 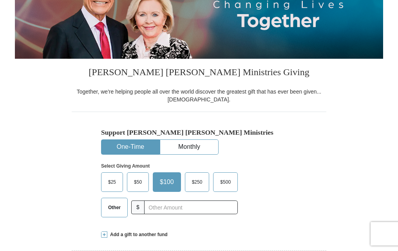 What do you see at coordinates (125, 166) in the screenshot?
I see `strong: Select Giving Amount` at bounding box center [125, 166].